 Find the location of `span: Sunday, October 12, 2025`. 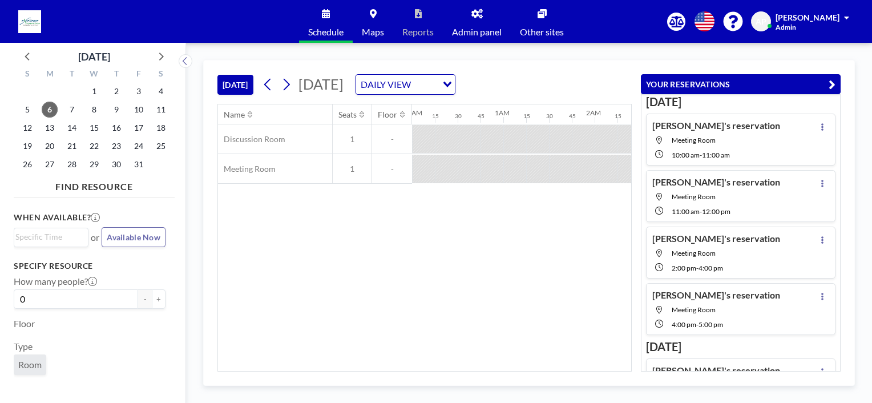

span: Sunday, October 12, 2025 is located at coordinates (27, 128).